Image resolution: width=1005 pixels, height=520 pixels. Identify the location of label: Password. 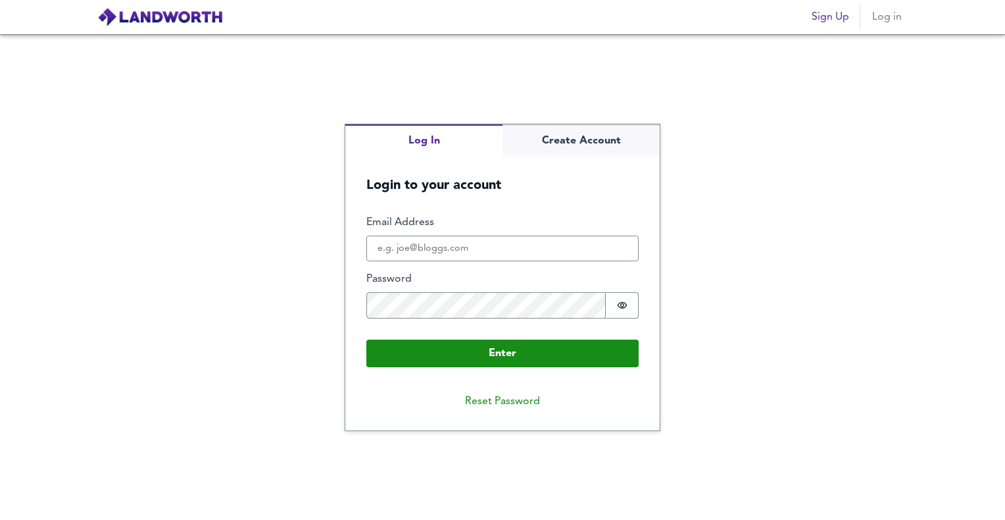
(503, 279).